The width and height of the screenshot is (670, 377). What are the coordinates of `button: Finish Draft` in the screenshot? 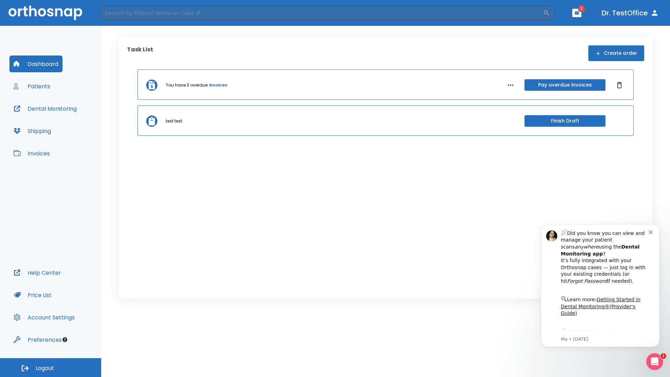 It's located at (565, 121).